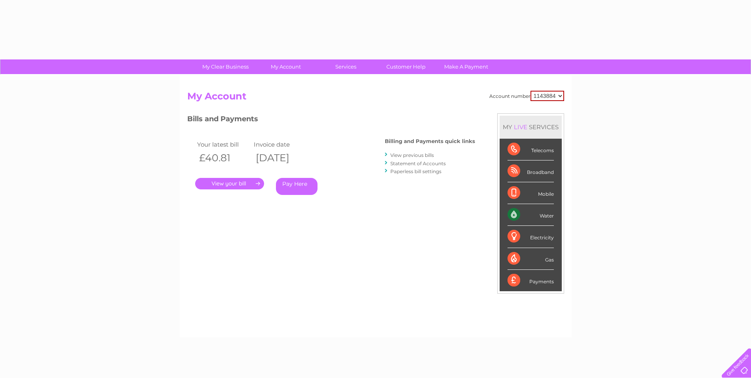 The width and height of the screenshot is (751, 378). I want to click on td: Invoice date, so click(280, 144).